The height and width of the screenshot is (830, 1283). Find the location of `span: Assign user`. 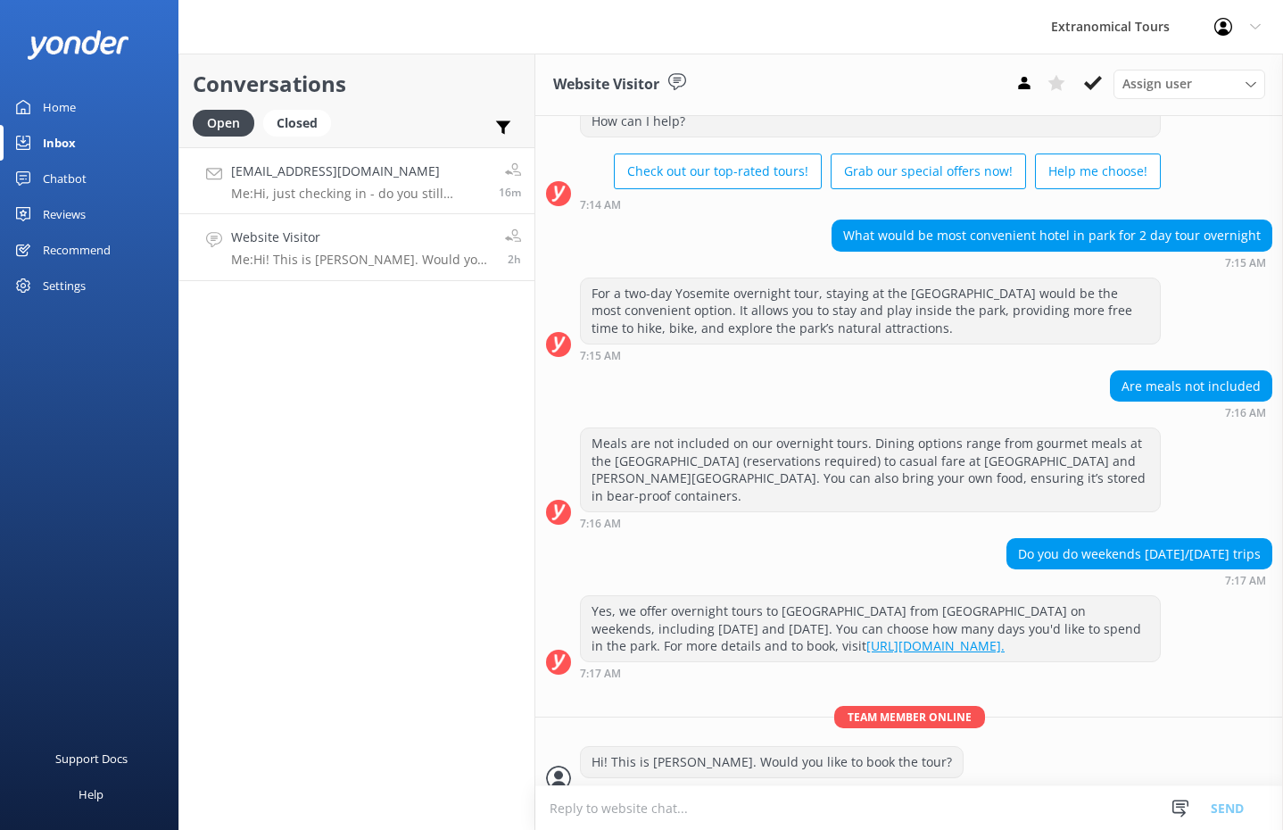

span: Assign user is located at coordinates (1157, 84).